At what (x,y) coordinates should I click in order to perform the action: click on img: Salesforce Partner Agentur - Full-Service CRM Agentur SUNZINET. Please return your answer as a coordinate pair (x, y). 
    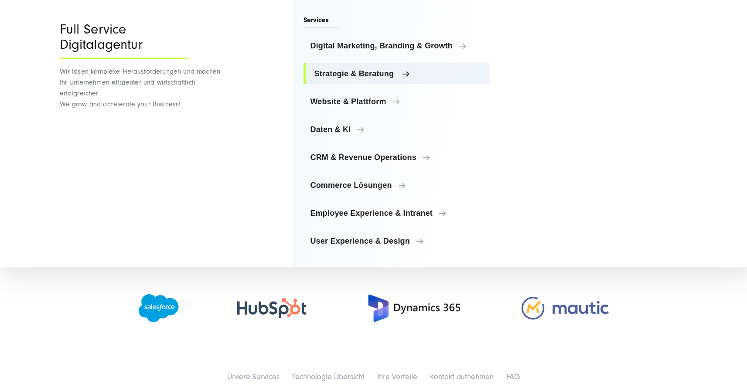
    Looking at the image, I should click on (159, 308).